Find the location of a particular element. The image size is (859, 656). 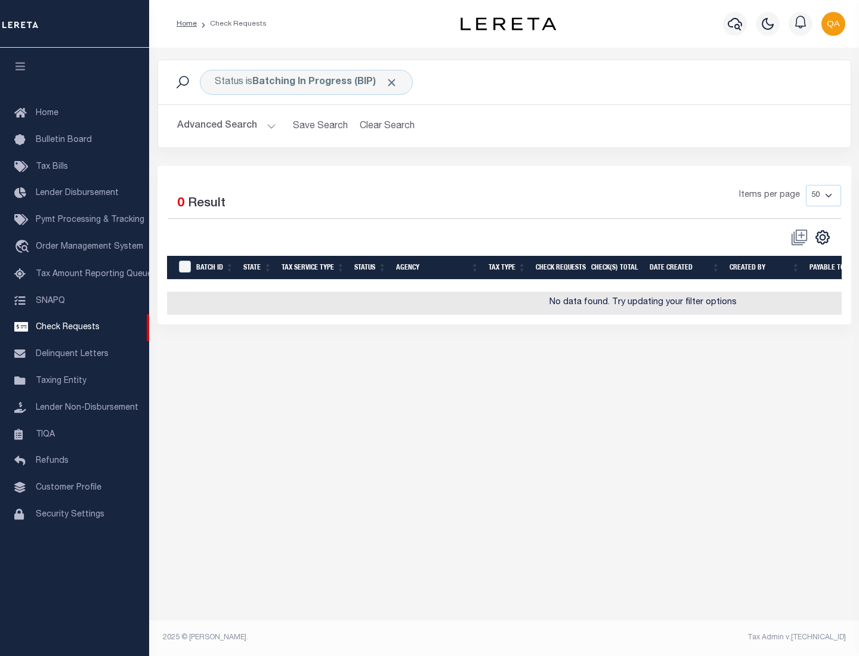

span: Items per page is located at coordinates (770, 196).